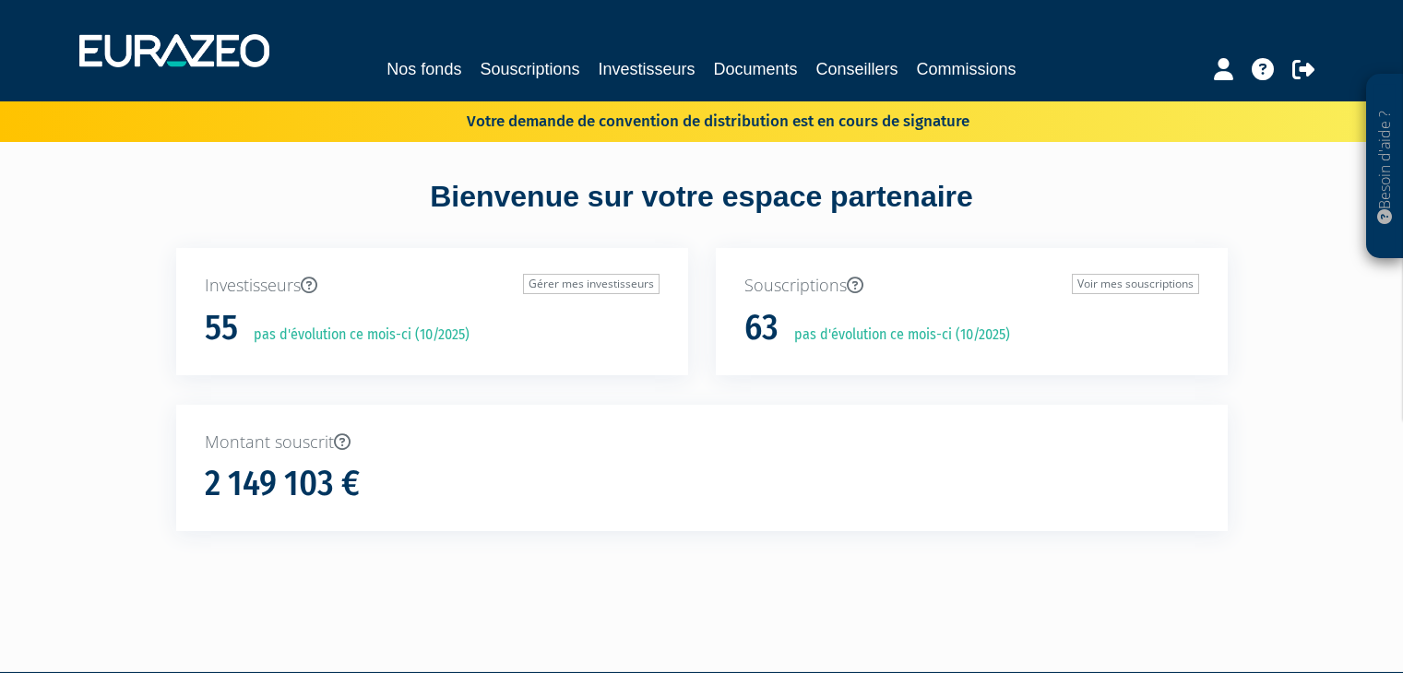 The height and width of the screenshot is (673, 1403). Describe the element at coordinates (1384, 167) in the screenshot. I see `p: Besoin d'aide ?` at that location.